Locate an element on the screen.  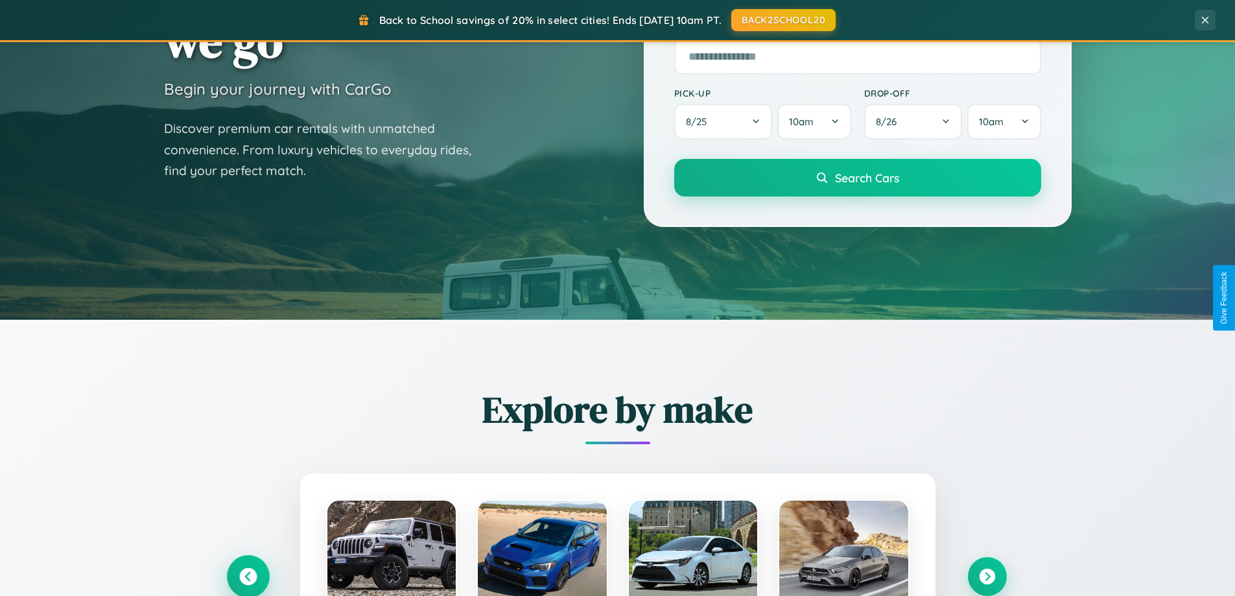
span: 8 / 25 is located at coordinates (699, 121).